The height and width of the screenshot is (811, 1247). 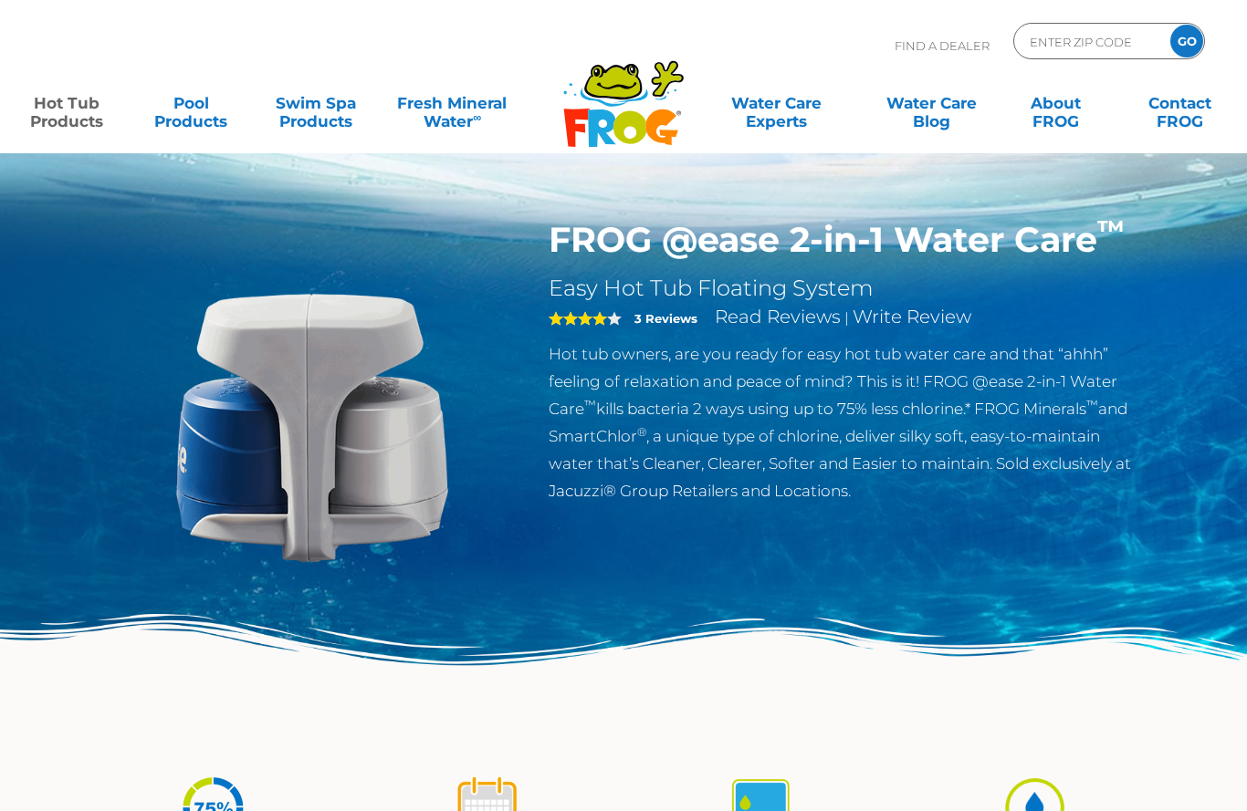 What do you see at coordinates (912, 317) in the screenshot?
I see `a: Write Review` at bounding box center [912, 317].